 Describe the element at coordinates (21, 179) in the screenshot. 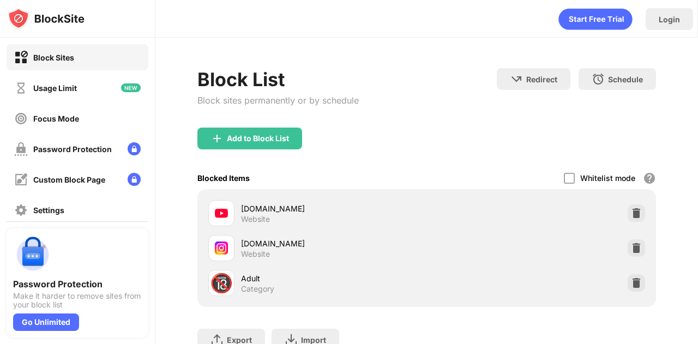

I see `img: customize-block-page-off.svg` at that location.